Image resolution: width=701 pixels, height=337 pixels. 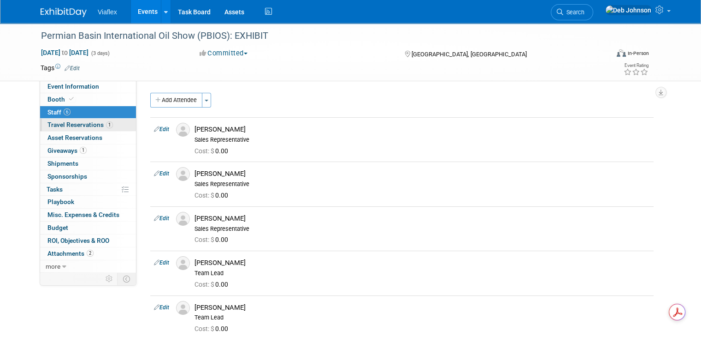 What do you see at coordinates (88, 124) in the screenshot?
I see `a: Travel Reservations1` at bounding box center [88, 124].